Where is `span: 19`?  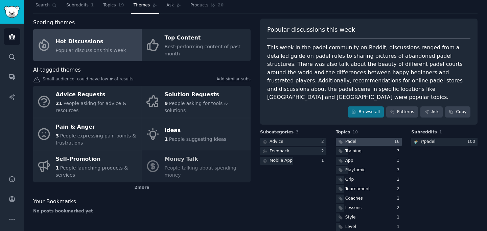 span: 19 is located at coordinates (121, 5).